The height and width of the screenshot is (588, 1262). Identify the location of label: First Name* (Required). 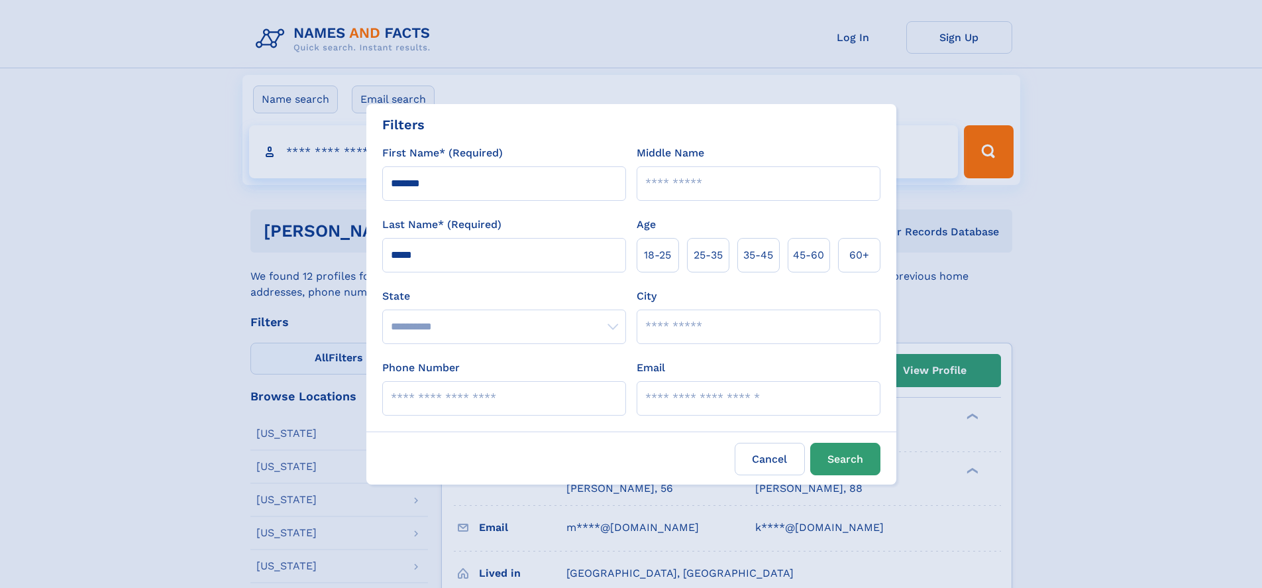
(443, 153).